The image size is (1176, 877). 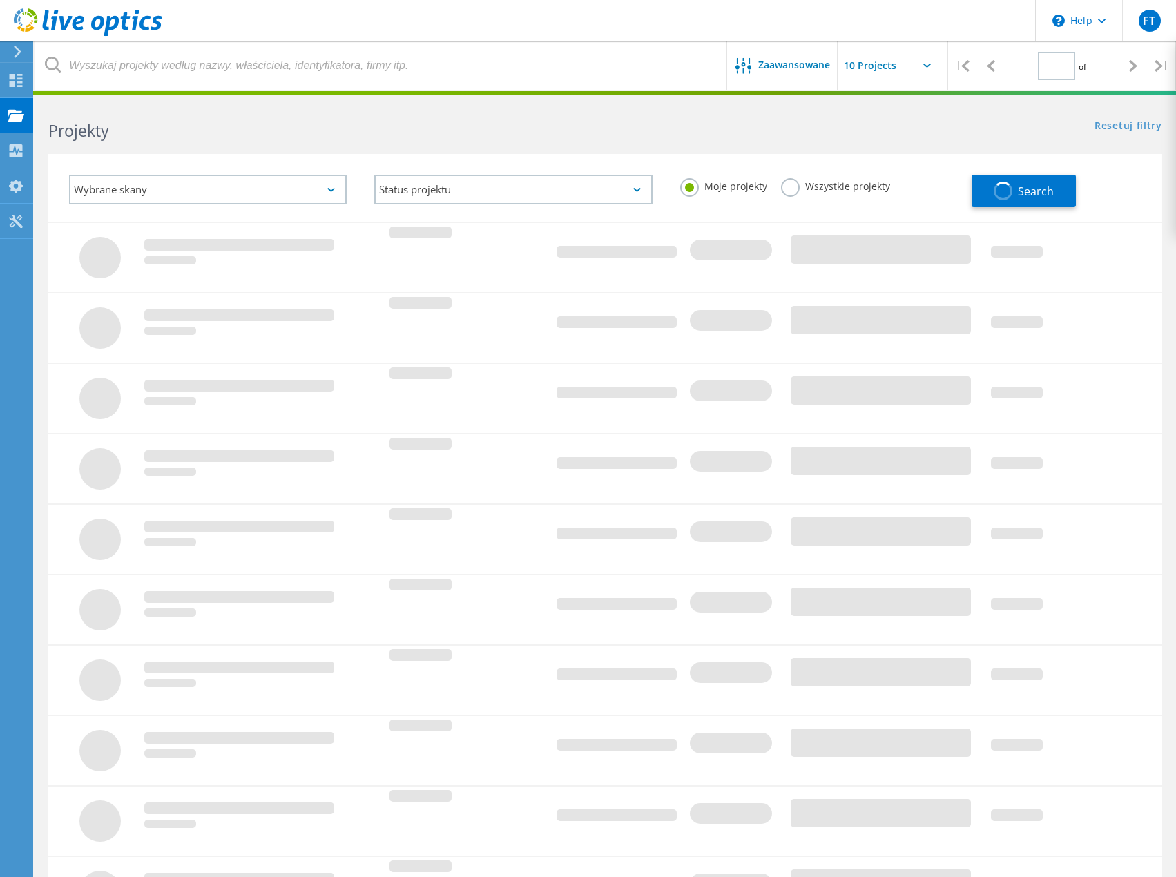 I want to click on div: Wybrane skany, so click(x=208, y=189).